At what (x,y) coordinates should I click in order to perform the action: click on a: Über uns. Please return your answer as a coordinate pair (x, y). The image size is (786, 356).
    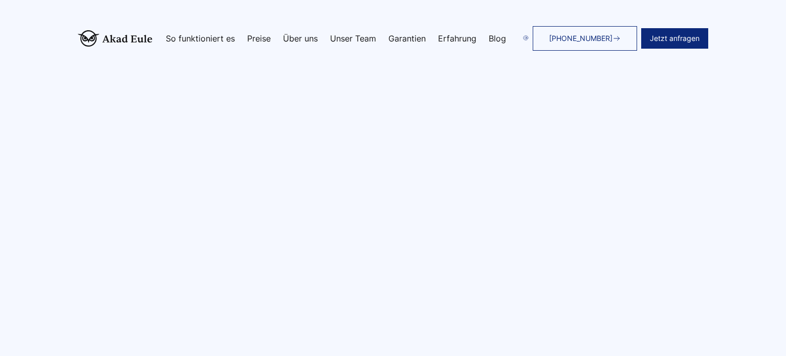
    Looking at the image, I should click on (300, 38).